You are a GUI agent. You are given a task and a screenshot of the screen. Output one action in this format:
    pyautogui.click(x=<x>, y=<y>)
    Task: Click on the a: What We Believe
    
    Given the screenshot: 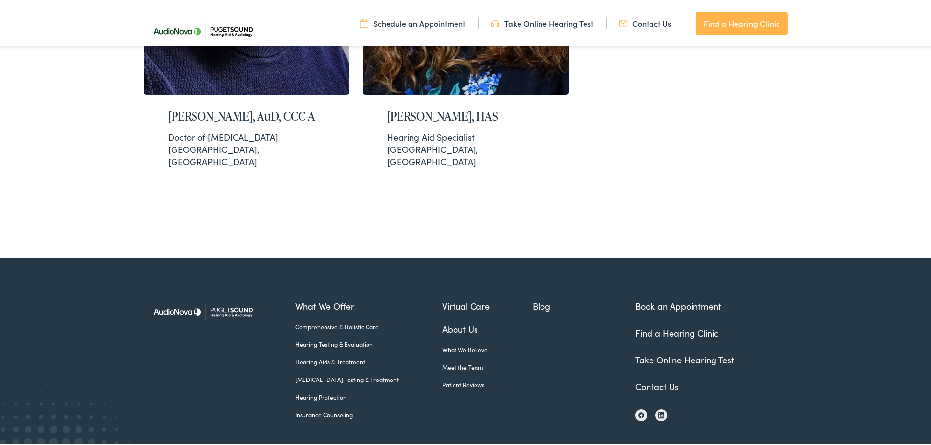 What is the action you would take?
    pyautogui.click(x=488, y=348)
    